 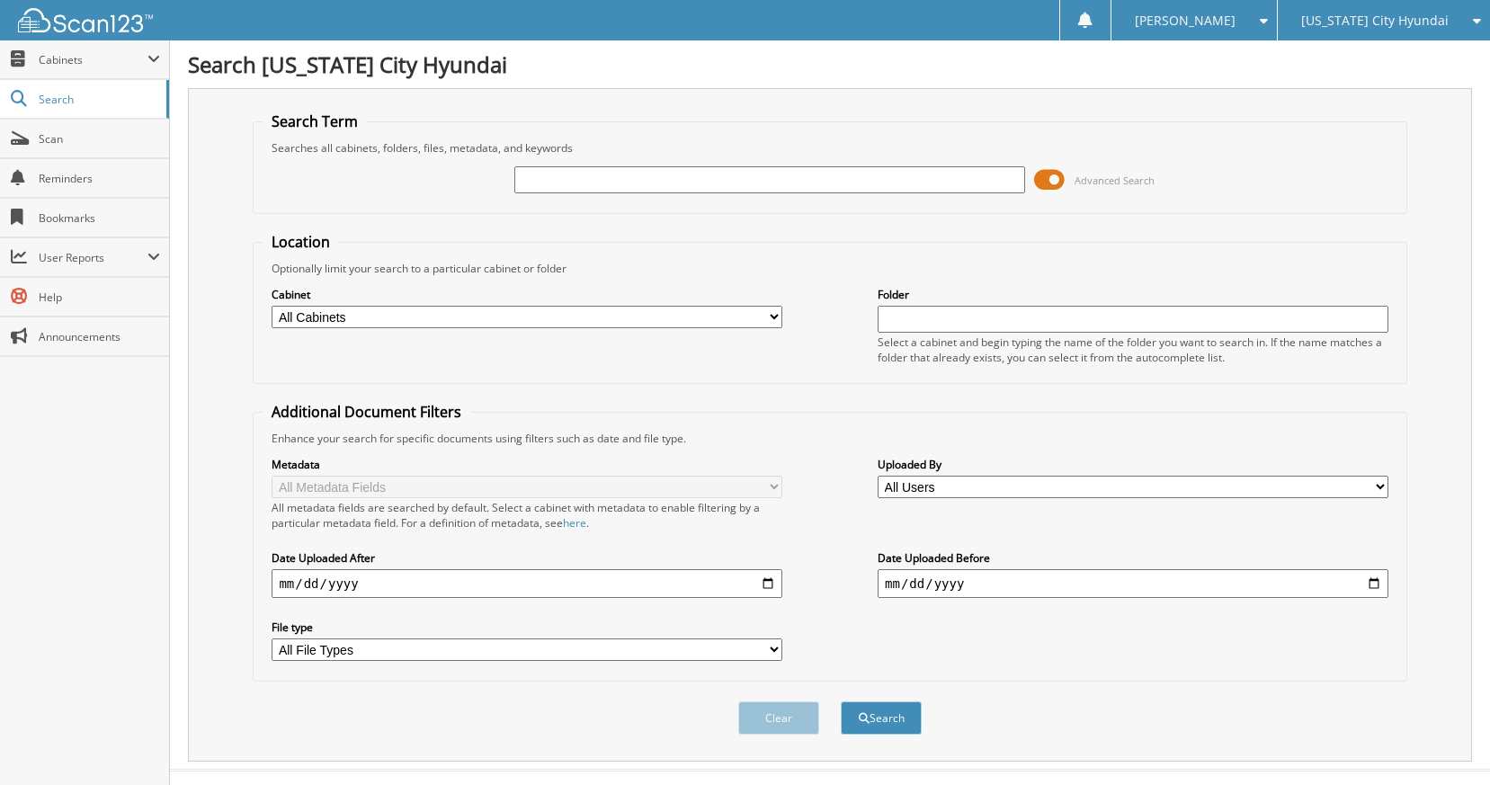 I want to click on span: Advanced Search, so click(x=1114, y=180).